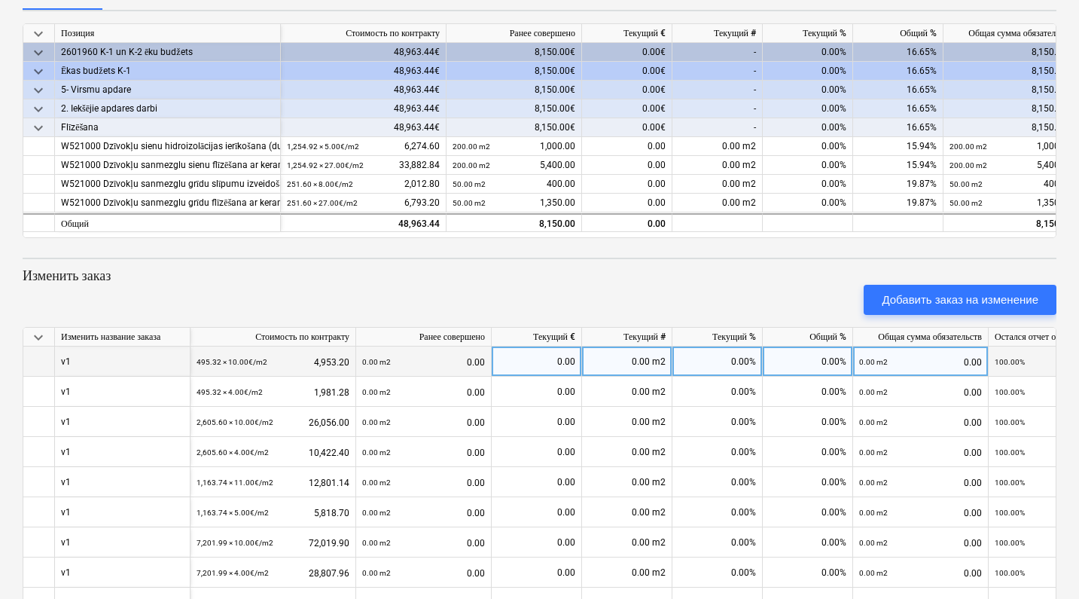 The image size is (1079, 599). I want to click on div: 72,019.90, so click(273, 542).